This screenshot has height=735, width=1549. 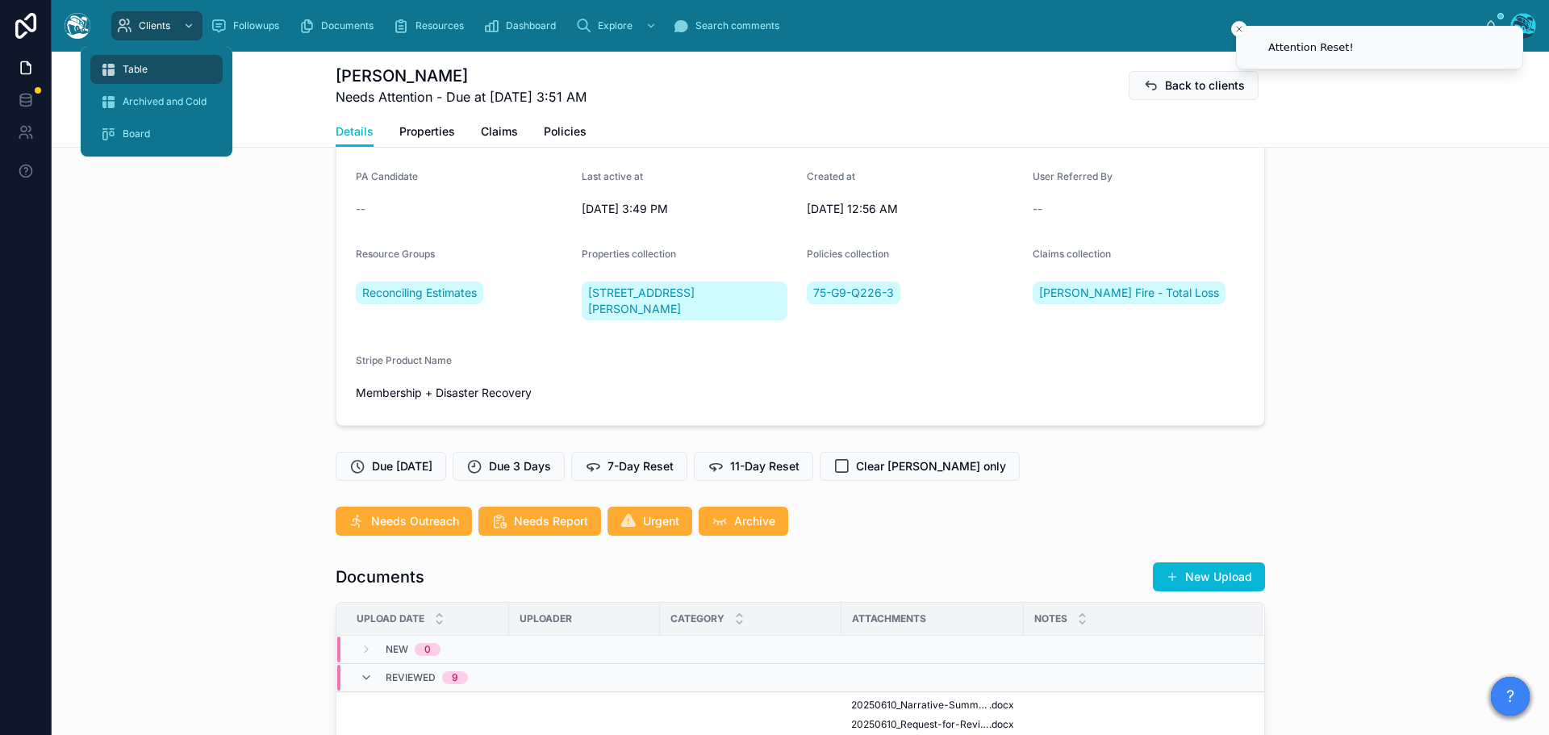 I want to click on span: Board, so click(x=136, y=134).